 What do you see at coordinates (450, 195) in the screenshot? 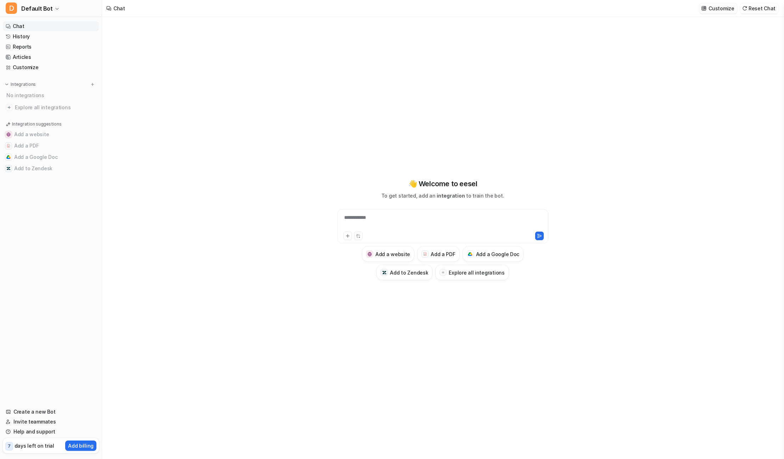
I see `span: integration` at bounding box center [450, 195].